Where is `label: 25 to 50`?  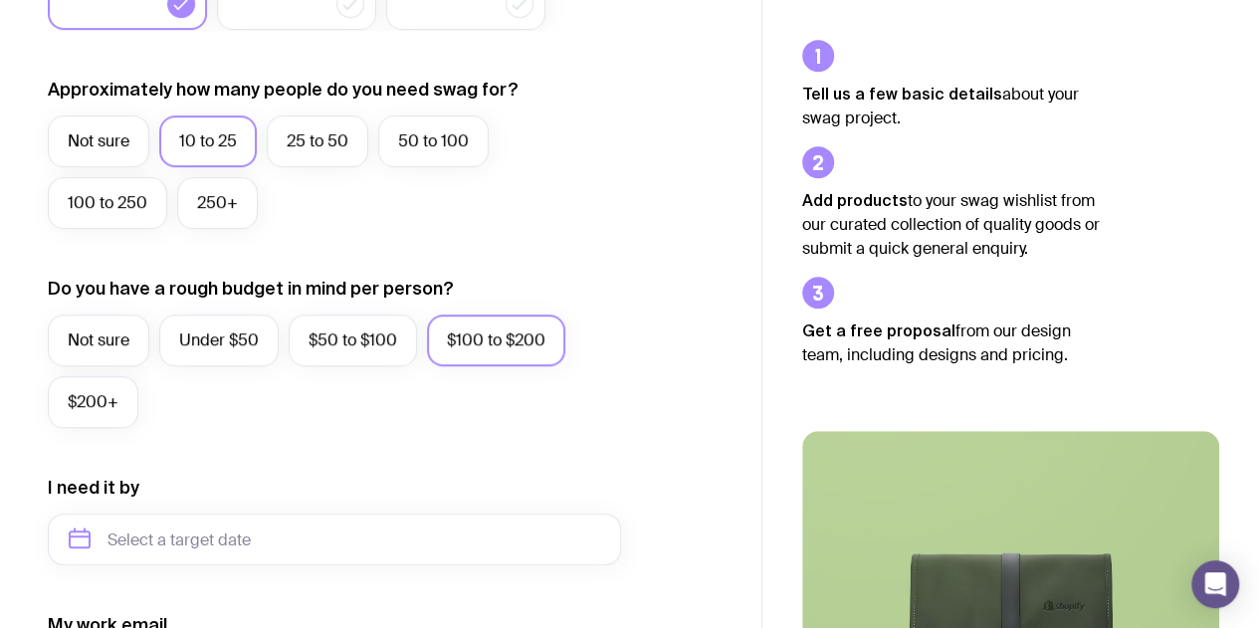 label: 25 to 50 is located at coordinates (318, 141).